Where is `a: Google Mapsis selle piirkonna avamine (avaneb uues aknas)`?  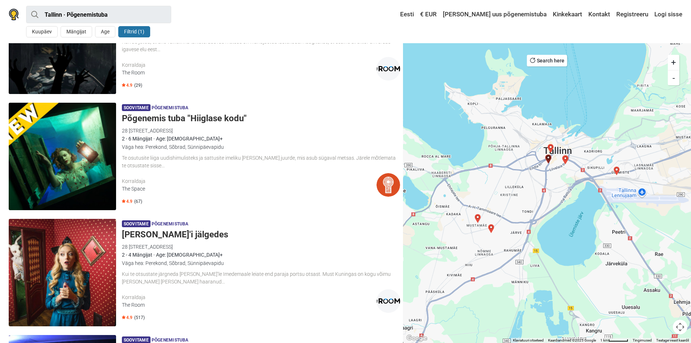 a: Google Mapsis selle piirkonna avamine (avaneb uues aknas) is located at coordinates (417, 338).